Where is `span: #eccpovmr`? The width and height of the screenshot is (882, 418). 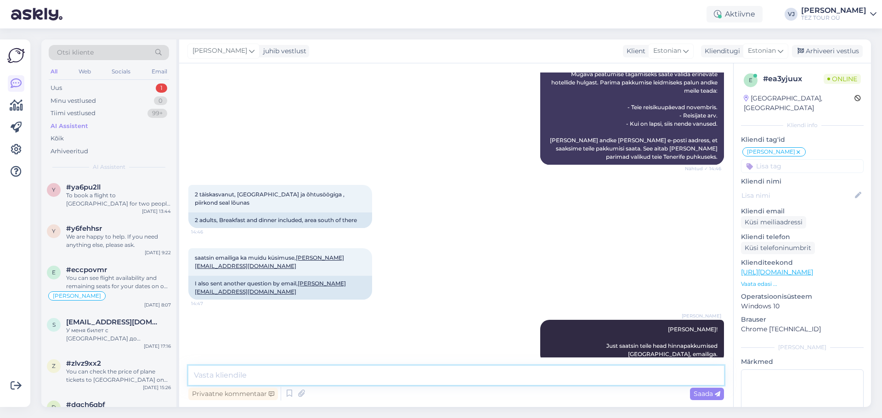 span: #eccpovmr is located at coordinates (86, 270).